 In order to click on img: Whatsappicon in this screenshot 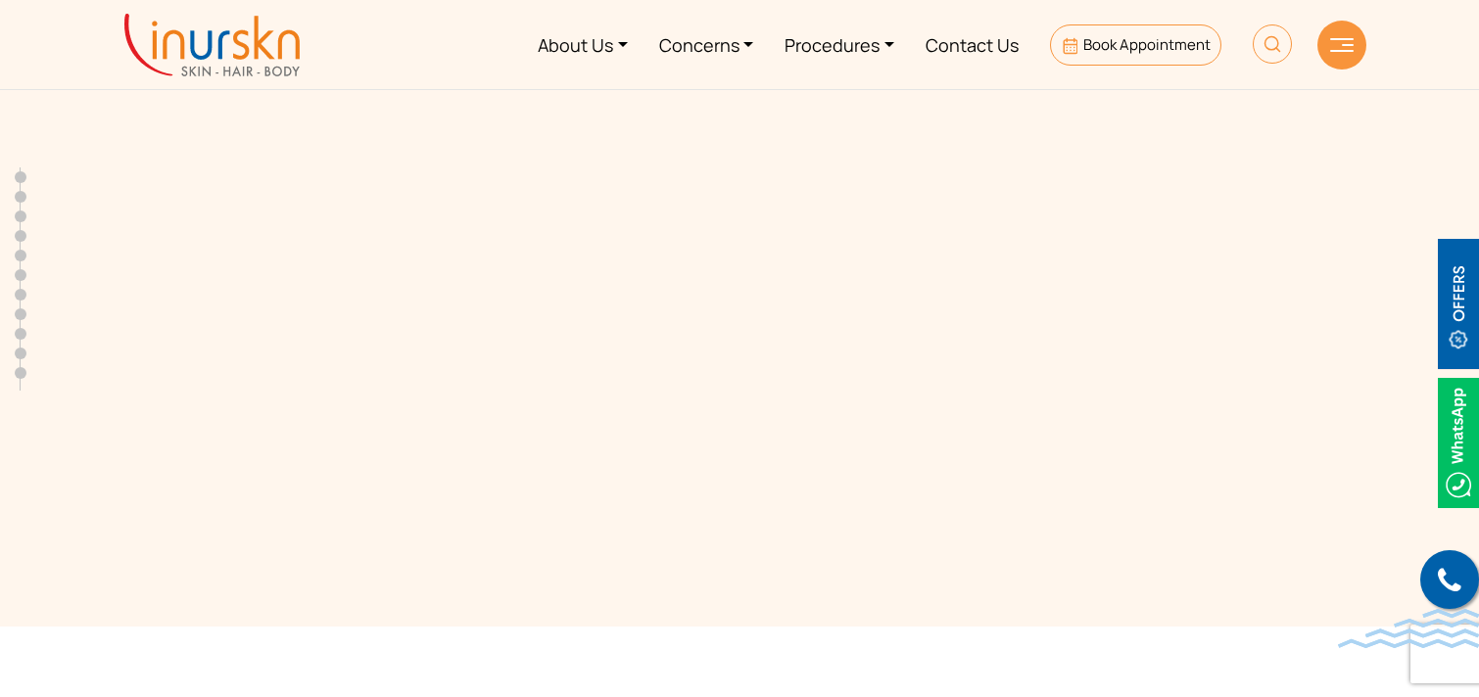, I will do `click(1458, 443)`.